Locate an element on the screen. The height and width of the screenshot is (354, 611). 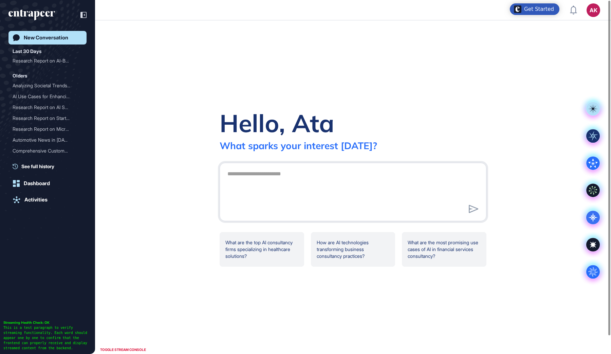
div: What are the most promising use cases of AI in financial services consultancy? is located at coordinates (444, 249).